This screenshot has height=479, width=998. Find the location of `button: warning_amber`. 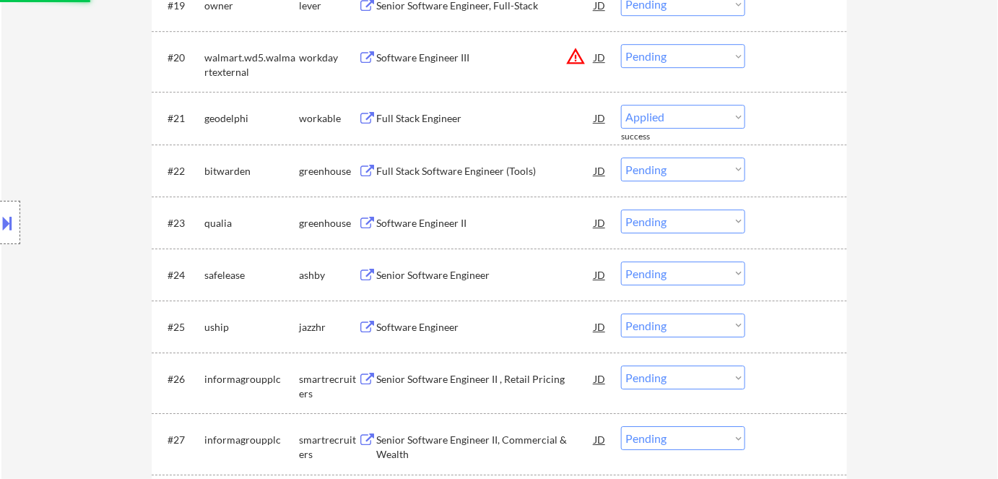

button: warning_amber is located at coordinates (575, 56).